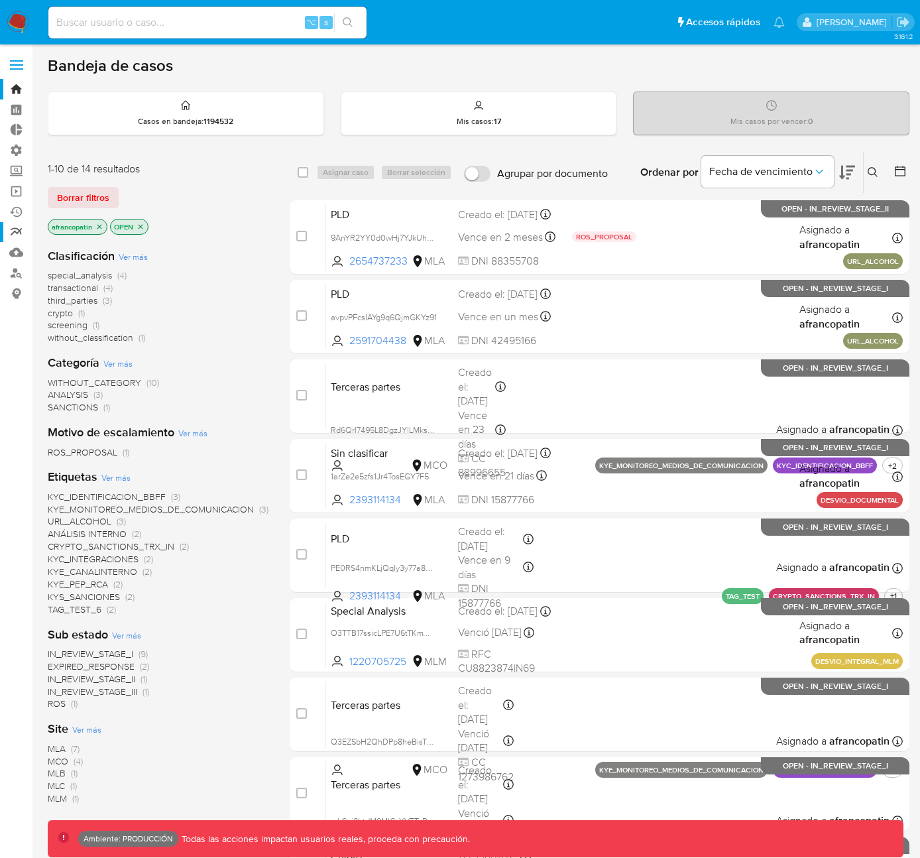 The height and width of the screenshot is (858, 920). Describe the element at coordinates (854, 22) in the screenshot. I see `p: angelamaria.francopatino@mercadolibre.com.co` at that location.